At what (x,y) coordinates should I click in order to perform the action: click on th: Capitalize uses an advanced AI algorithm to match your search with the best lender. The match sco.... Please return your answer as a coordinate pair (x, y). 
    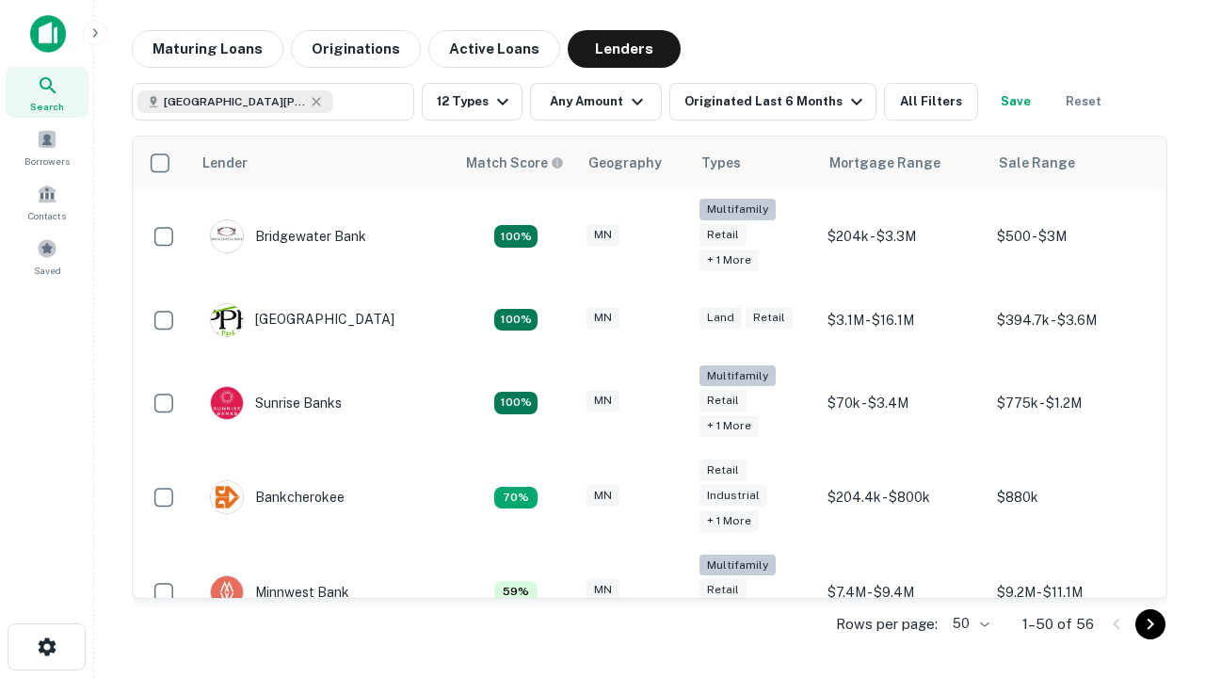
    Looking at the image, I should click on (516, 163).